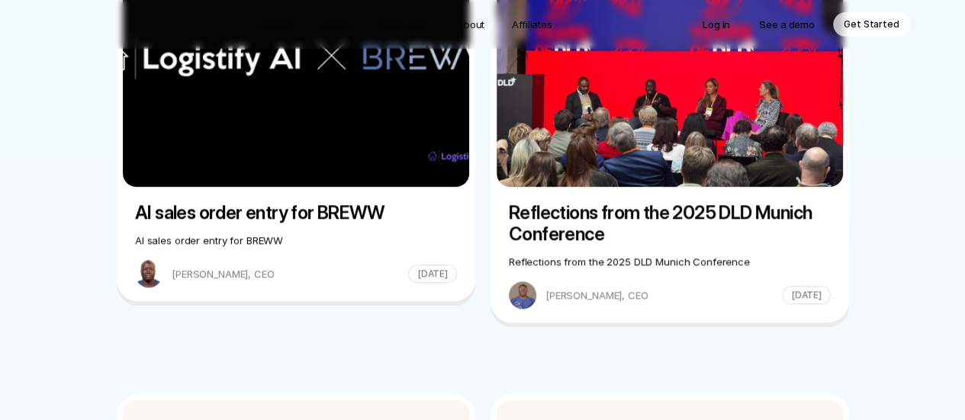 This screenshot has height=420, width=965. Describe the element at coordinates (336, 24) in the screenshot. I see `p: Pricing` at that location.